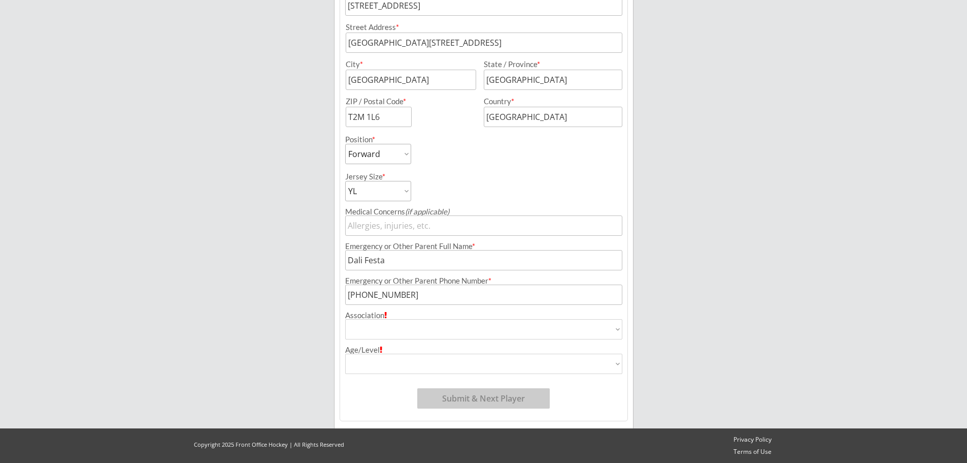  What do you see at coordinates (410, 64) in the screenshot?
I see `div: City` at bounding box center [410, 64].